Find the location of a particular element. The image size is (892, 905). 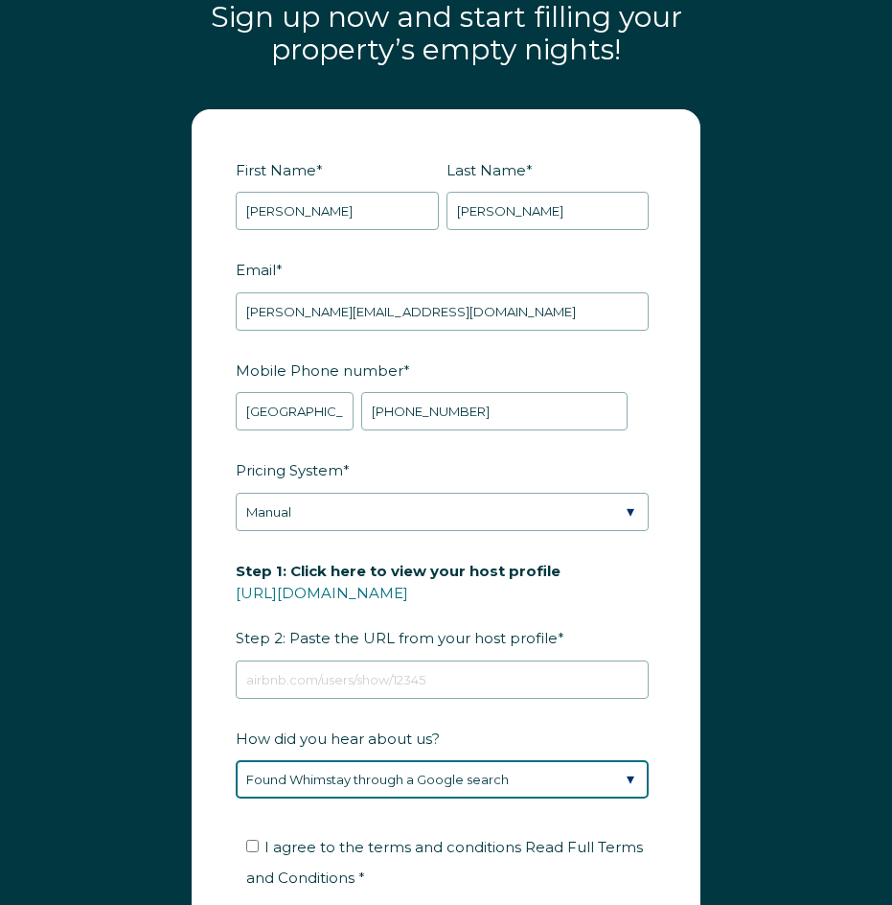

span: Last Name is located at coordinates (486, 170).